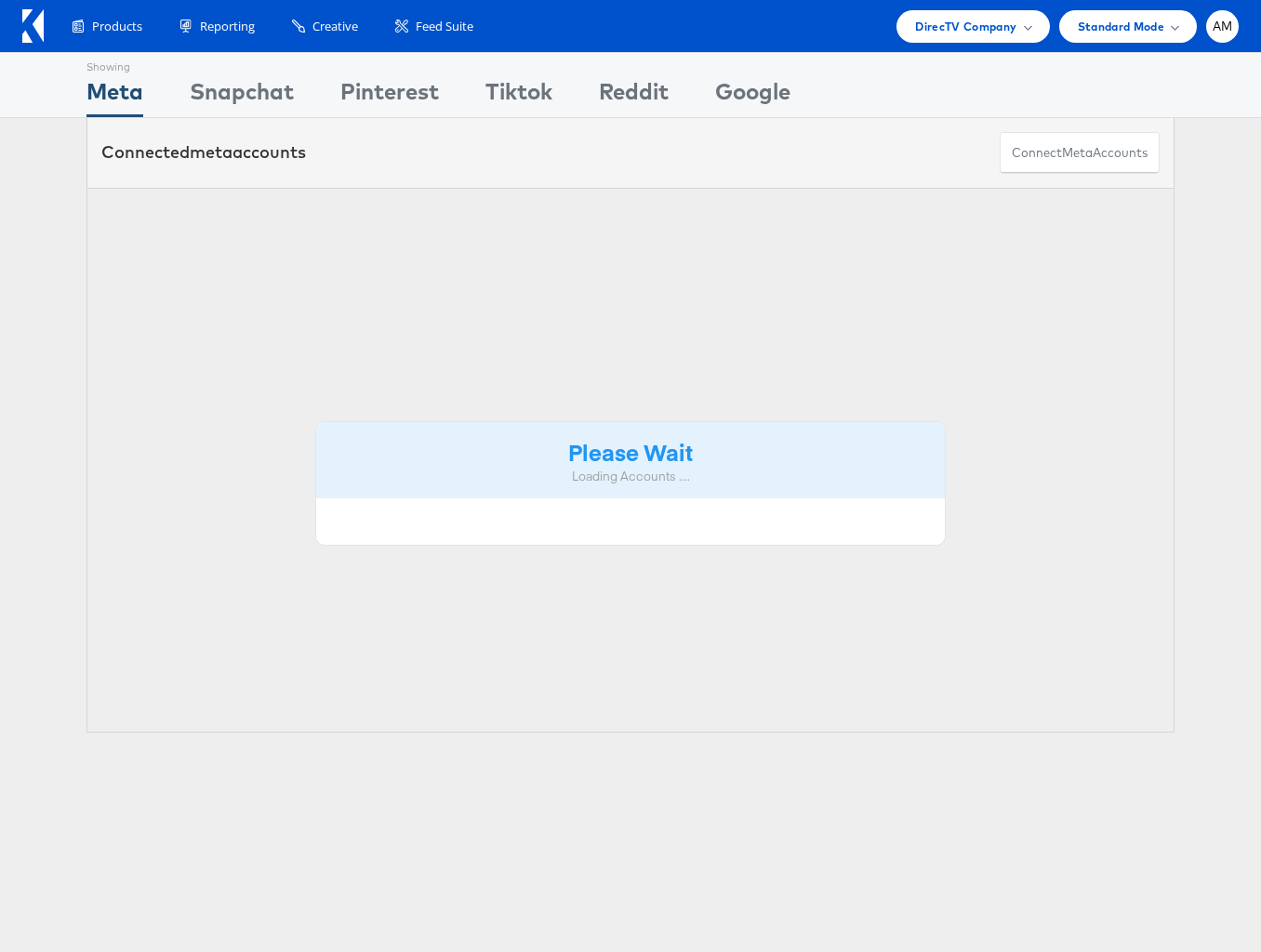  I want to click on span: Creative, so click(335, 26).